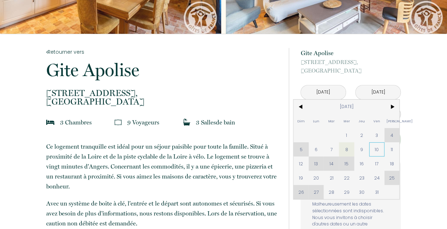 This screenshot has height=229, width=447. Describe the element at coordinates (118, 122) in the screenshot. I see `img: guests` at that location.